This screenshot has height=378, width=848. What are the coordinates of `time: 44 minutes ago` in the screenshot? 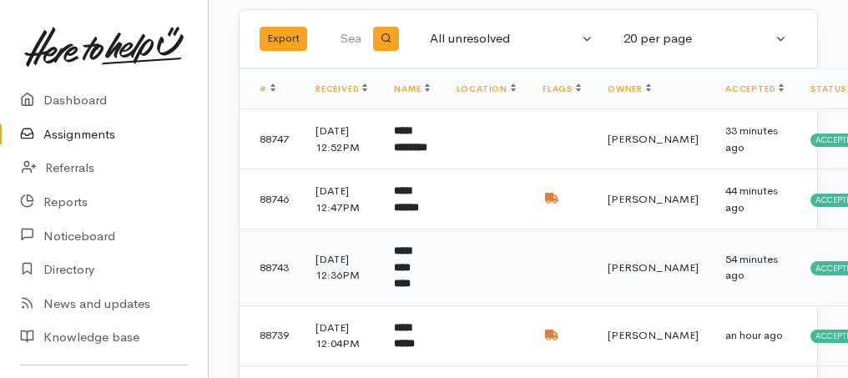 It's located at (752, 199).